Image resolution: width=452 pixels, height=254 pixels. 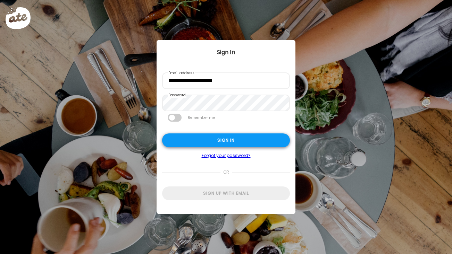 What do you see at coordinates (177, 95) in the screenshot?
I see `label: Password` at bounding box center [177, 95].